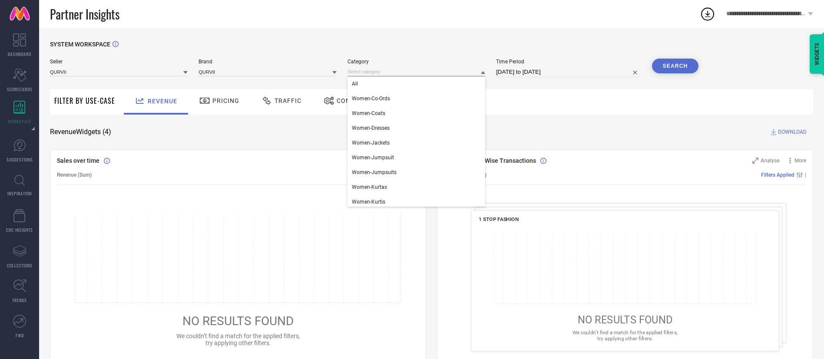 The image size is (824, 359). I want to click on span: Conversion, so click(358, 101).